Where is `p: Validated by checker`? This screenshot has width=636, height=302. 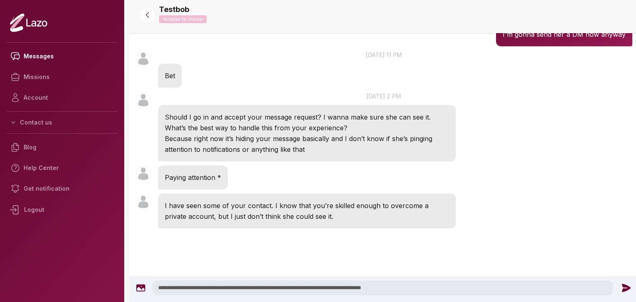
p: Validated by checker is located at coordinates (183, 19).